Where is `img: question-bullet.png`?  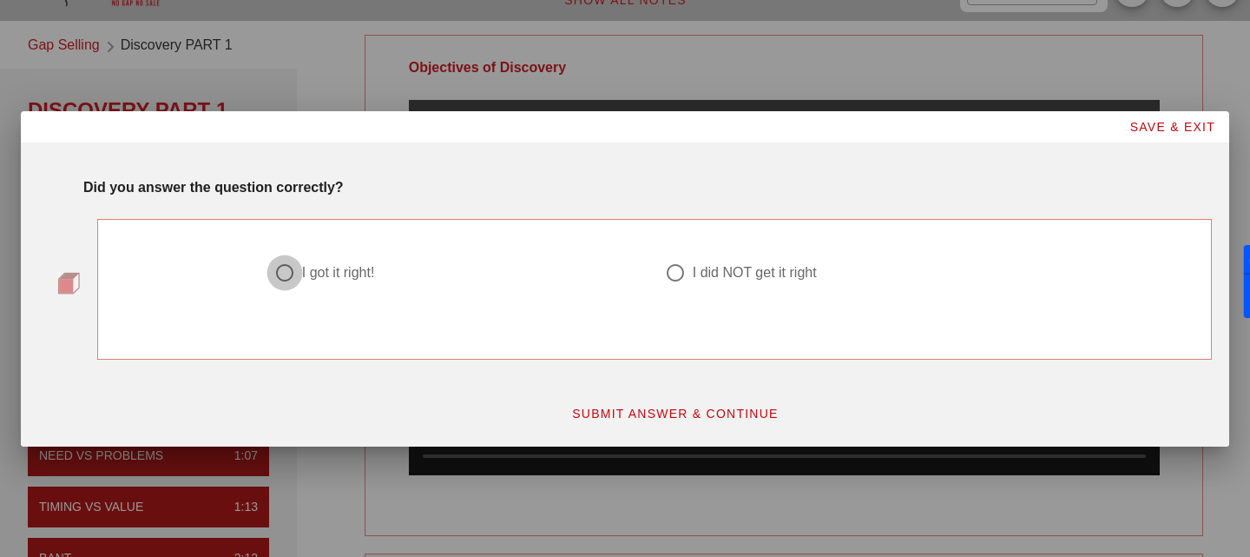 img: question-bullet.png is located at coordinates (69, 283).